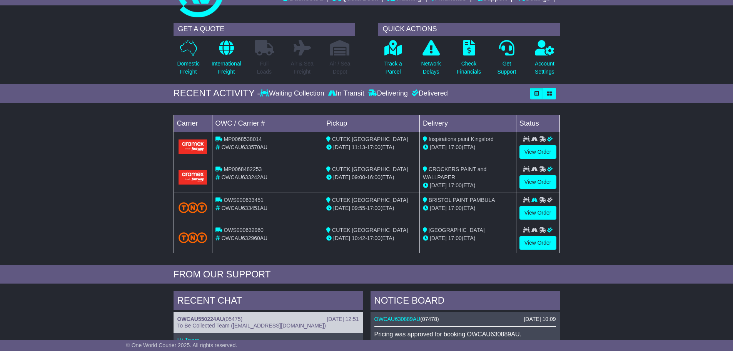 The image size is (733, 351). I want to click on span: MP0068538014, so click(242, 139).